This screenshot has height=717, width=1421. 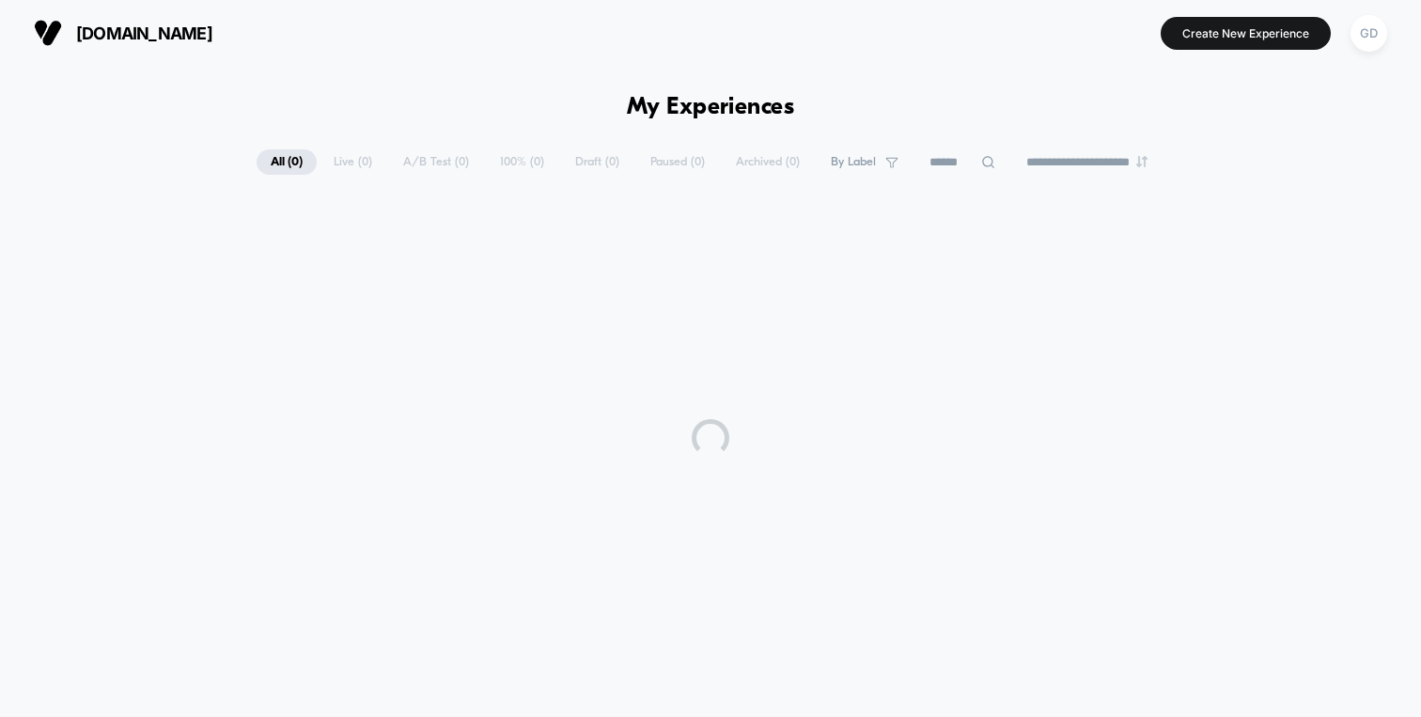 What do you see at coordinates (1245, 33) in the screenshot?
I see `button: Create New Experience` at bounding box center [1245, 33].